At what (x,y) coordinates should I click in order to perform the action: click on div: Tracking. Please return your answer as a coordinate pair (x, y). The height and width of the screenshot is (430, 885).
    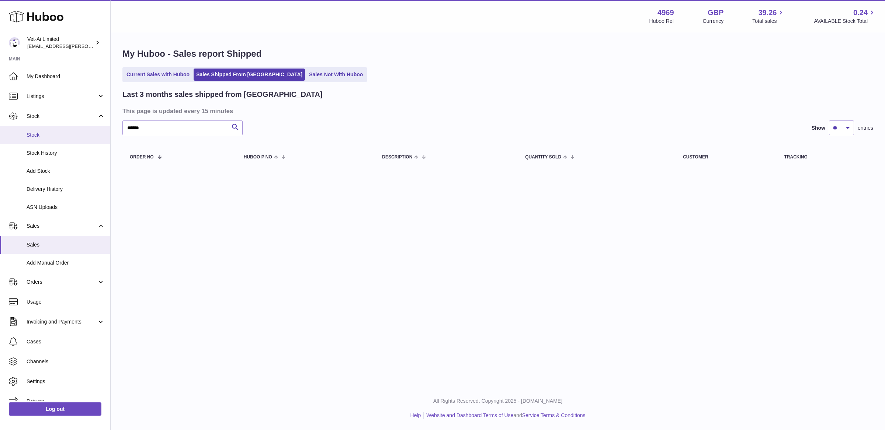
    Looking at the image, I should click on (825, 157).